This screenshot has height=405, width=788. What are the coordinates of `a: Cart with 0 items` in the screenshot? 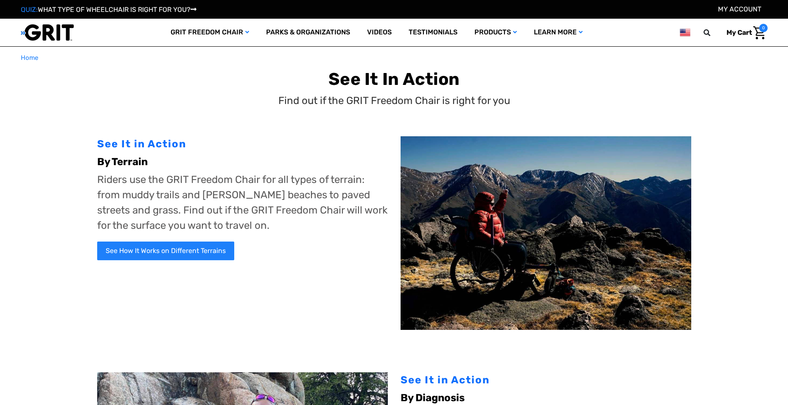 It's located at (744, 33).